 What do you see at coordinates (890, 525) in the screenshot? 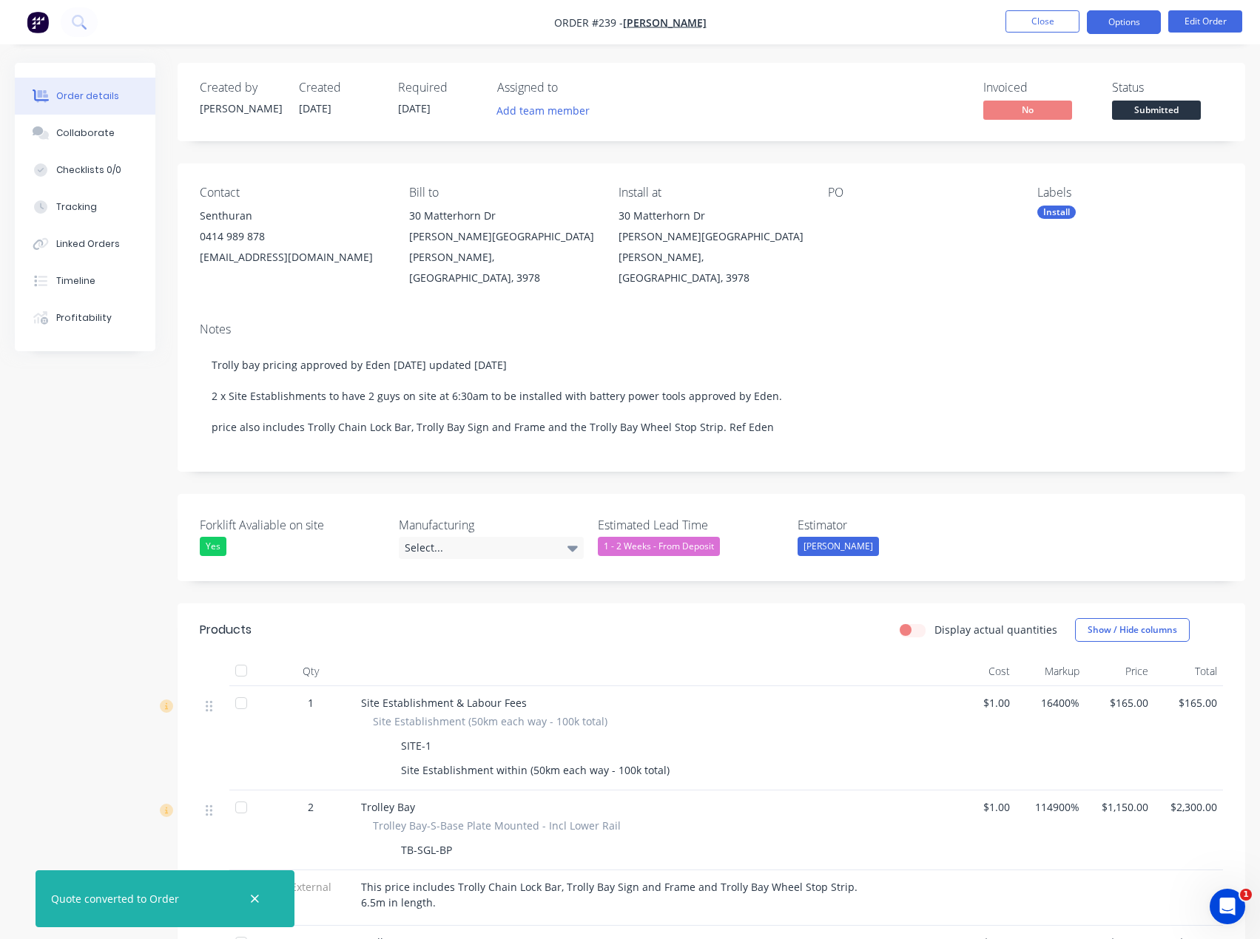
I see `label: Estimator` at bounding box center [890, 525].